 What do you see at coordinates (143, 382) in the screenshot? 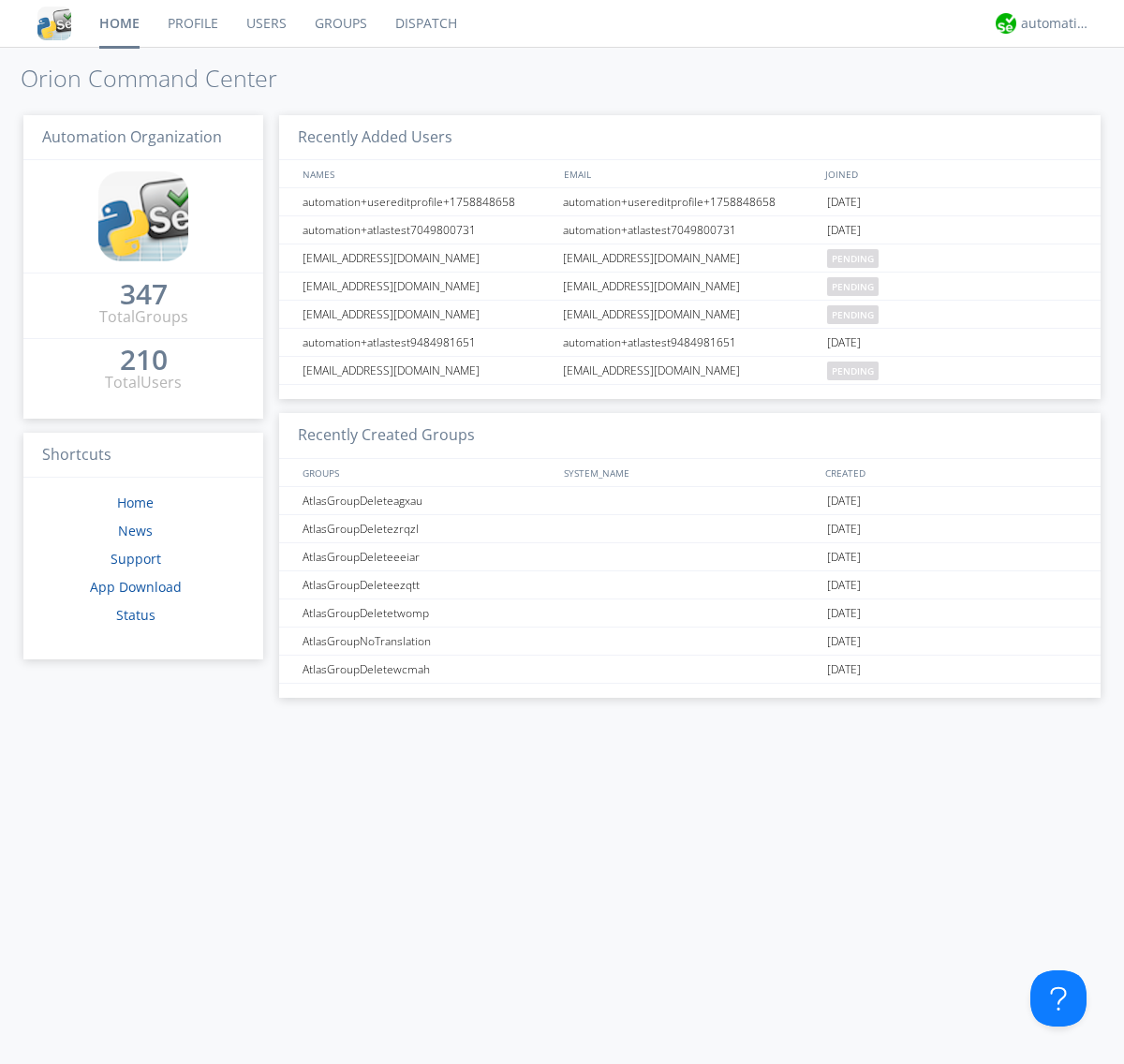
I see `div: Total Users` at bounding box center [143, 382].